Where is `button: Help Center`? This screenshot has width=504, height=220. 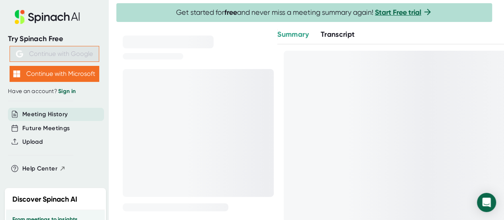
button: Help Center is located at coordinates (44, 168).